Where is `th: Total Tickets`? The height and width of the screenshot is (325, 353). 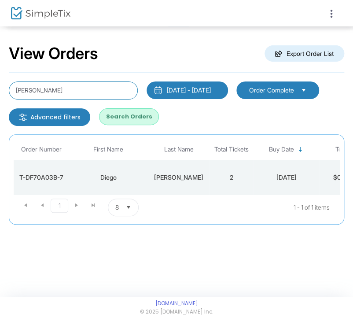
th: Total Tickets is located at coordinates (232, 149).